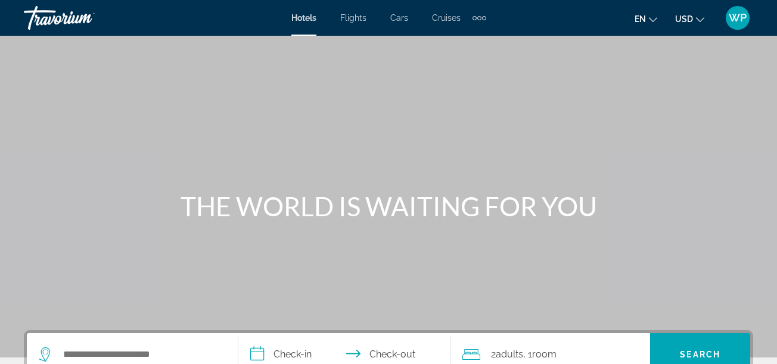  What do you see at coordinates (544, 354) in the screenshot?
I see `span: Room` at bounding box center [544, 354].